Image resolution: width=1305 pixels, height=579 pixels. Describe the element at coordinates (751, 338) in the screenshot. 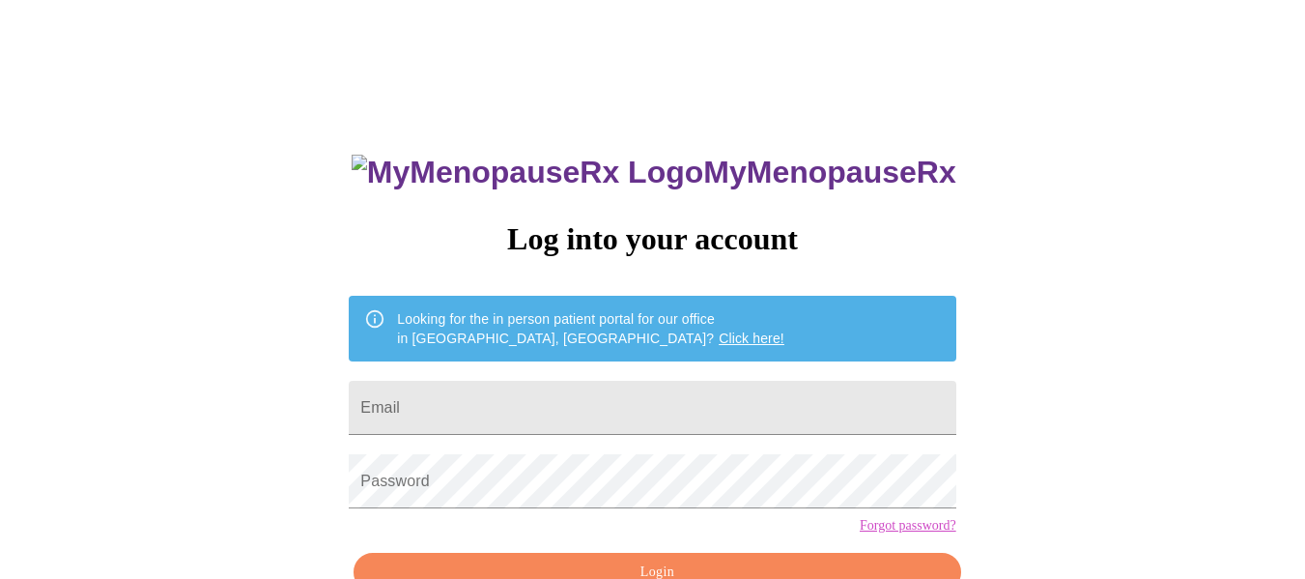

I see `a: Click here!` at that location.